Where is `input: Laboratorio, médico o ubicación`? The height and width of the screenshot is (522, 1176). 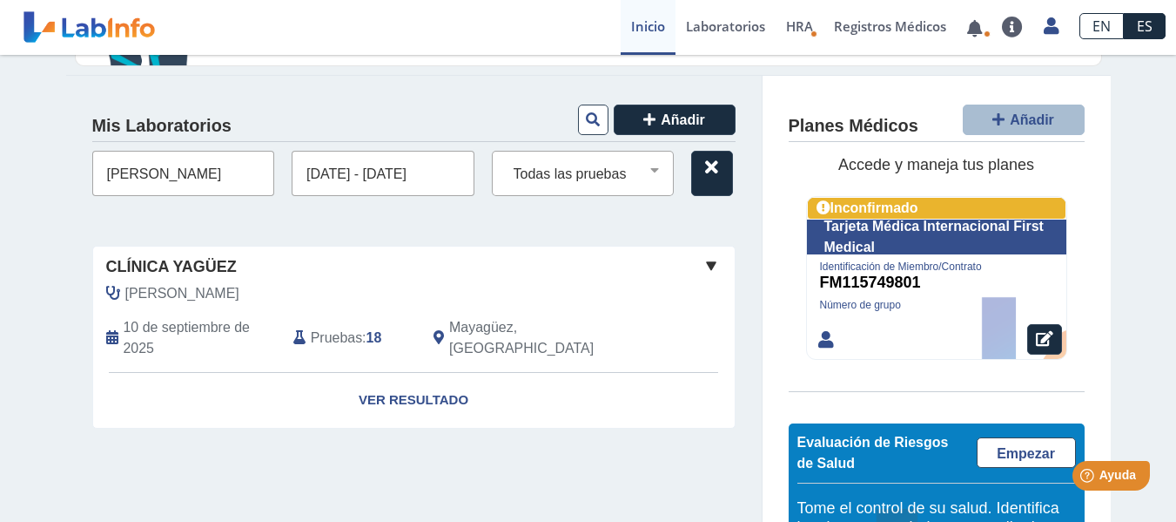 input: Laboratorio, médico o ubicación is located at coordinates (184, 173).